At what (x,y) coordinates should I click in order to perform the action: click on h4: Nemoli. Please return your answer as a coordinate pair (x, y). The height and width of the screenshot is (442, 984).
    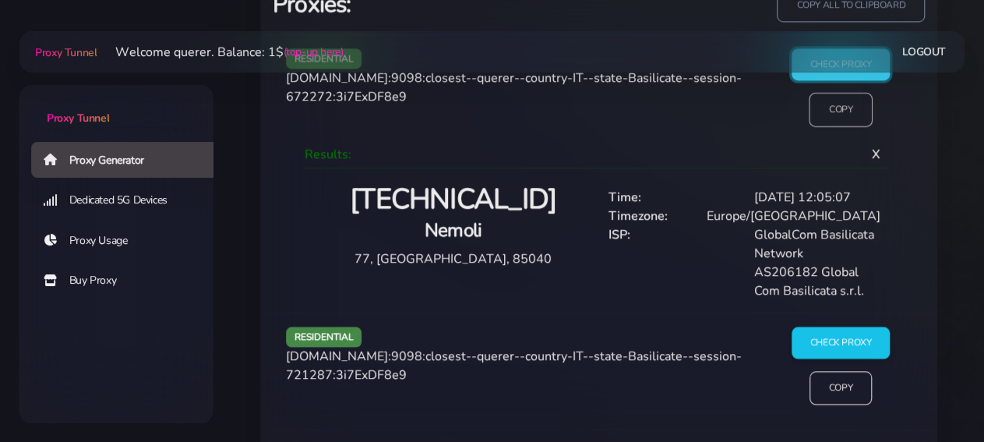
    Looking at the image, I should click on (454, 230).